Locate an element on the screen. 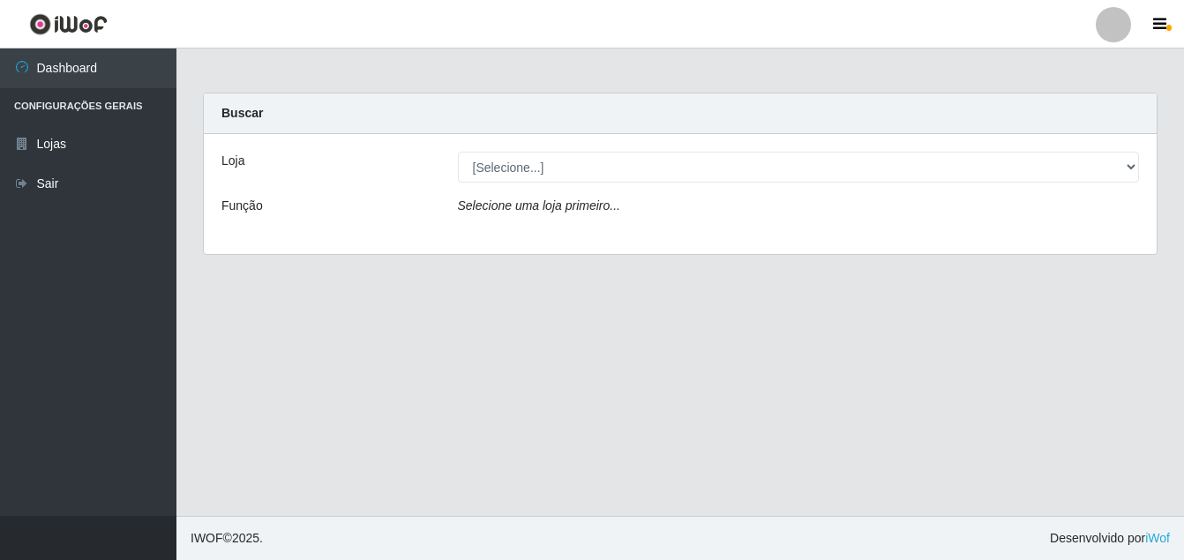  a: iWof is located at coordinates (1158, 538).